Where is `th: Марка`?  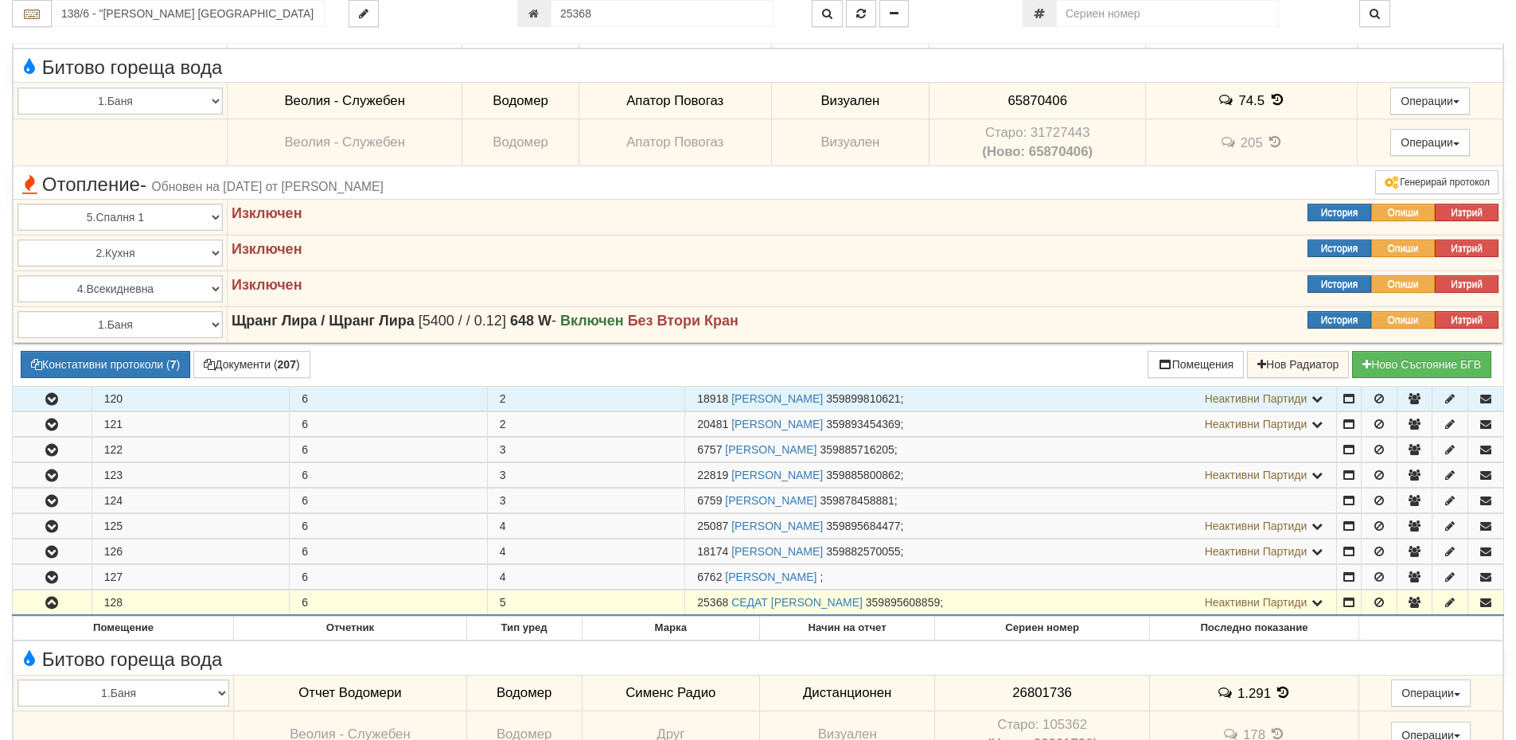 th: Марка is located at coordinates (670, 629).